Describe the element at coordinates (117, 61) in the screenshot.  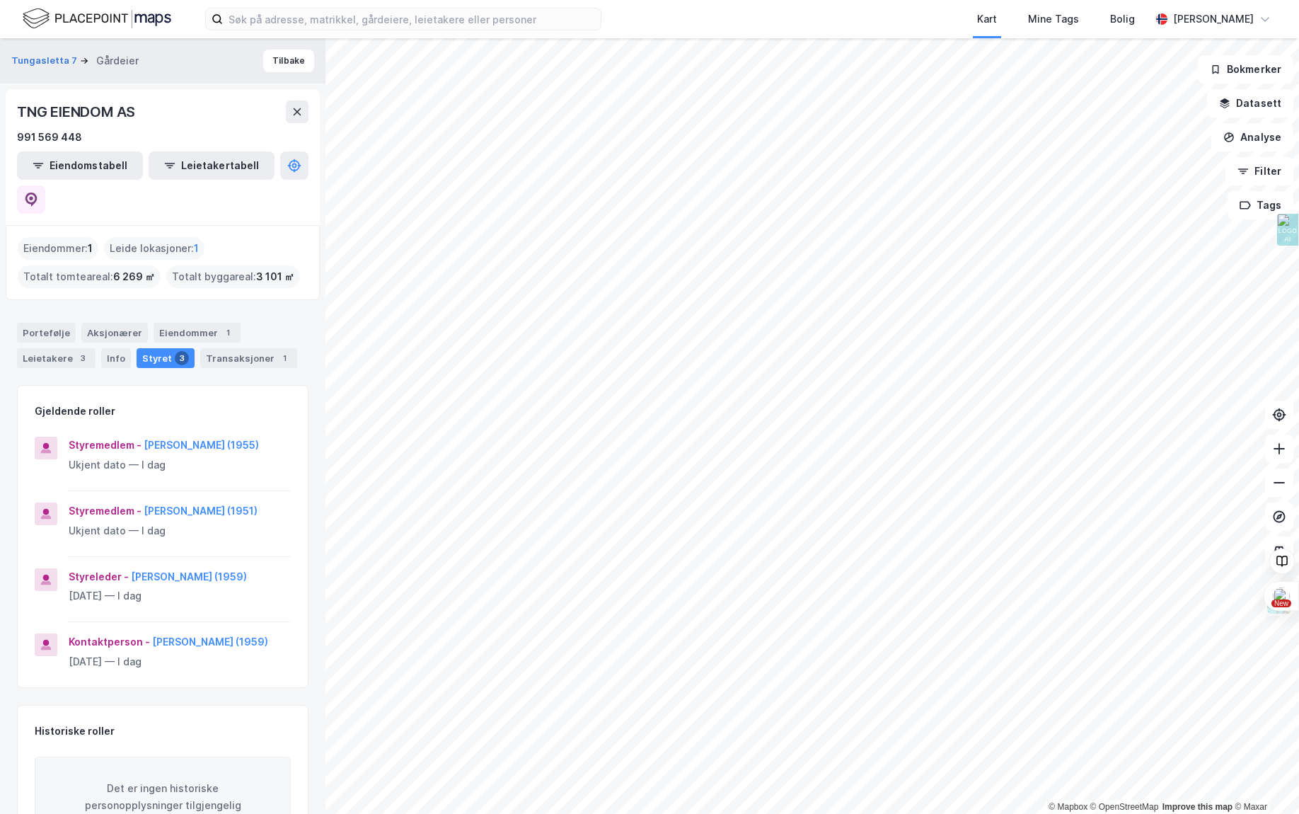
I see `div: Gårdeier` at that location.